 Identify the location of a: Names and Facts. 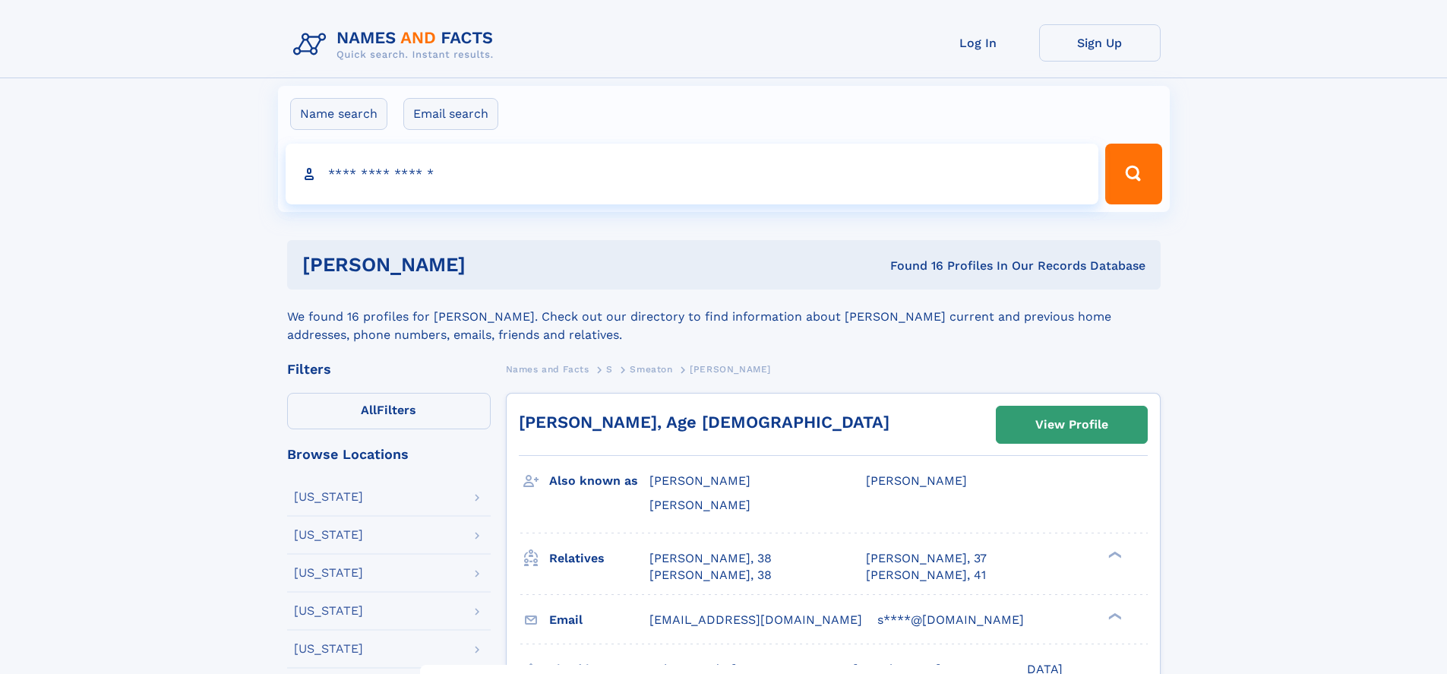
(548, 368).